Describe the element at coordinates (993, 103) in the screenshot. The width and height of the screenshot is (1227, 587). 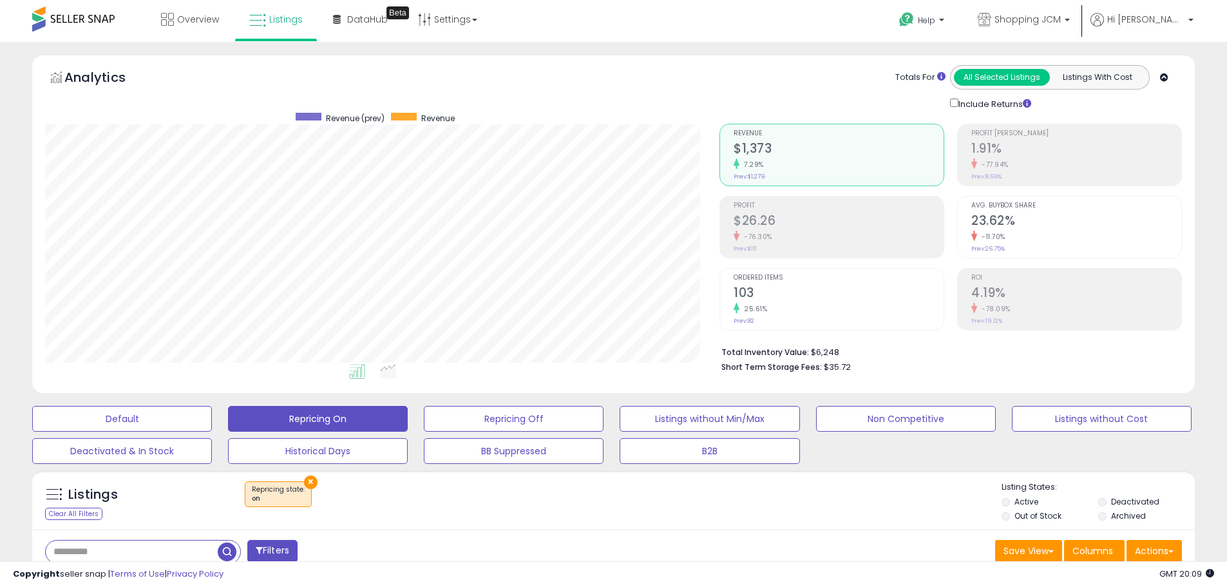
I see `div: Include Returns` at that location.